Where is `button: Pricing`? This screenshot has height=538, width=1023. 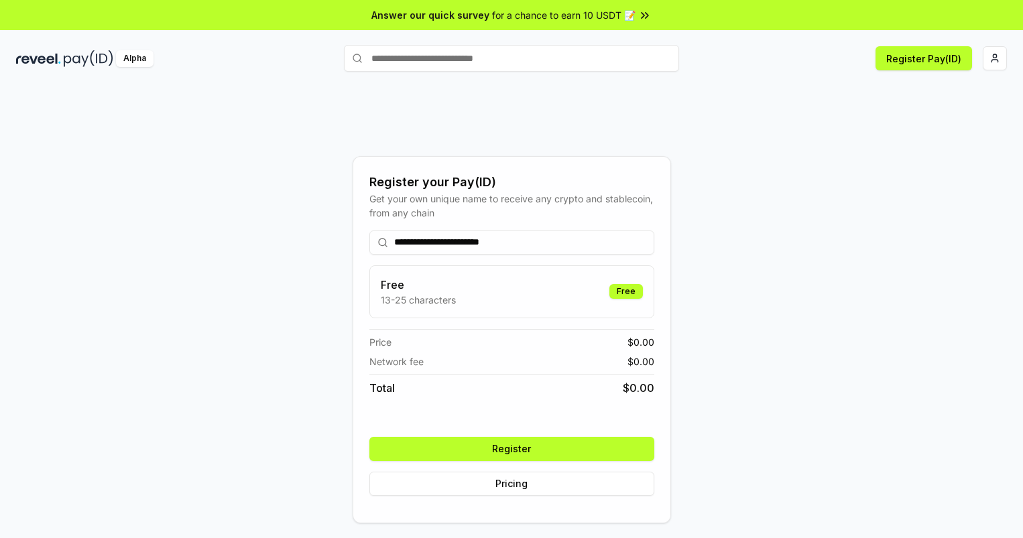
button: Pricing is located at coordinates (512, 484).